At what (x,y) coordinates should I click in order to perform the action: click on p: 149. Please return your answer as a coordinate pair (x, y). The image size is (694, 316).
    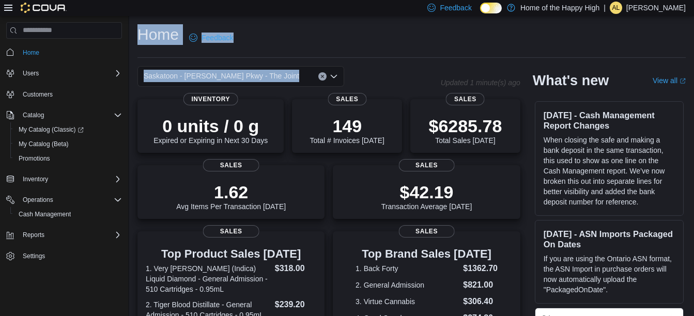
    Looking at the image, I should click on (347, 126).